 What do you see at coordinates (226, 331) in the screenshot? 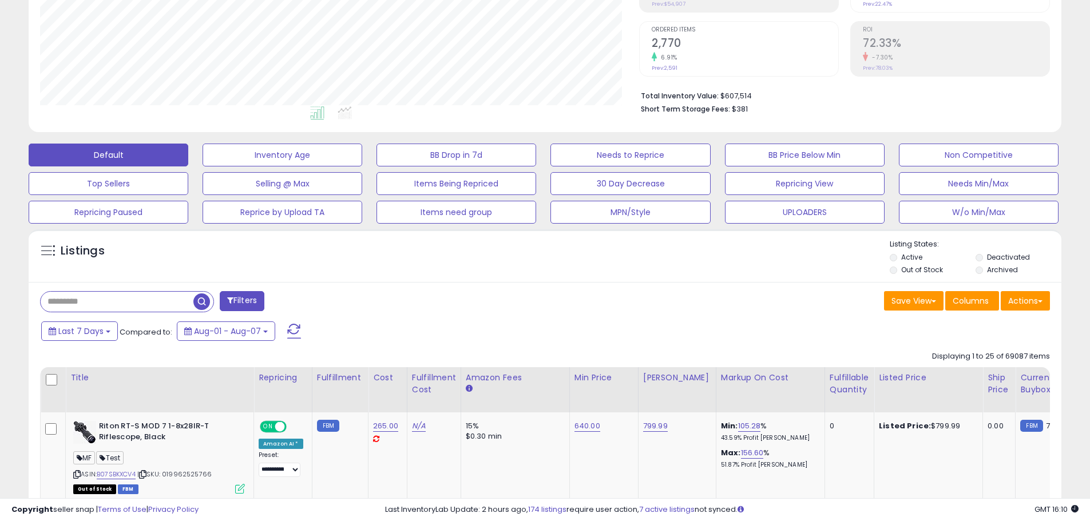
I see `button: Aug-01 - Aug-07` at bounding box center [226, 331].